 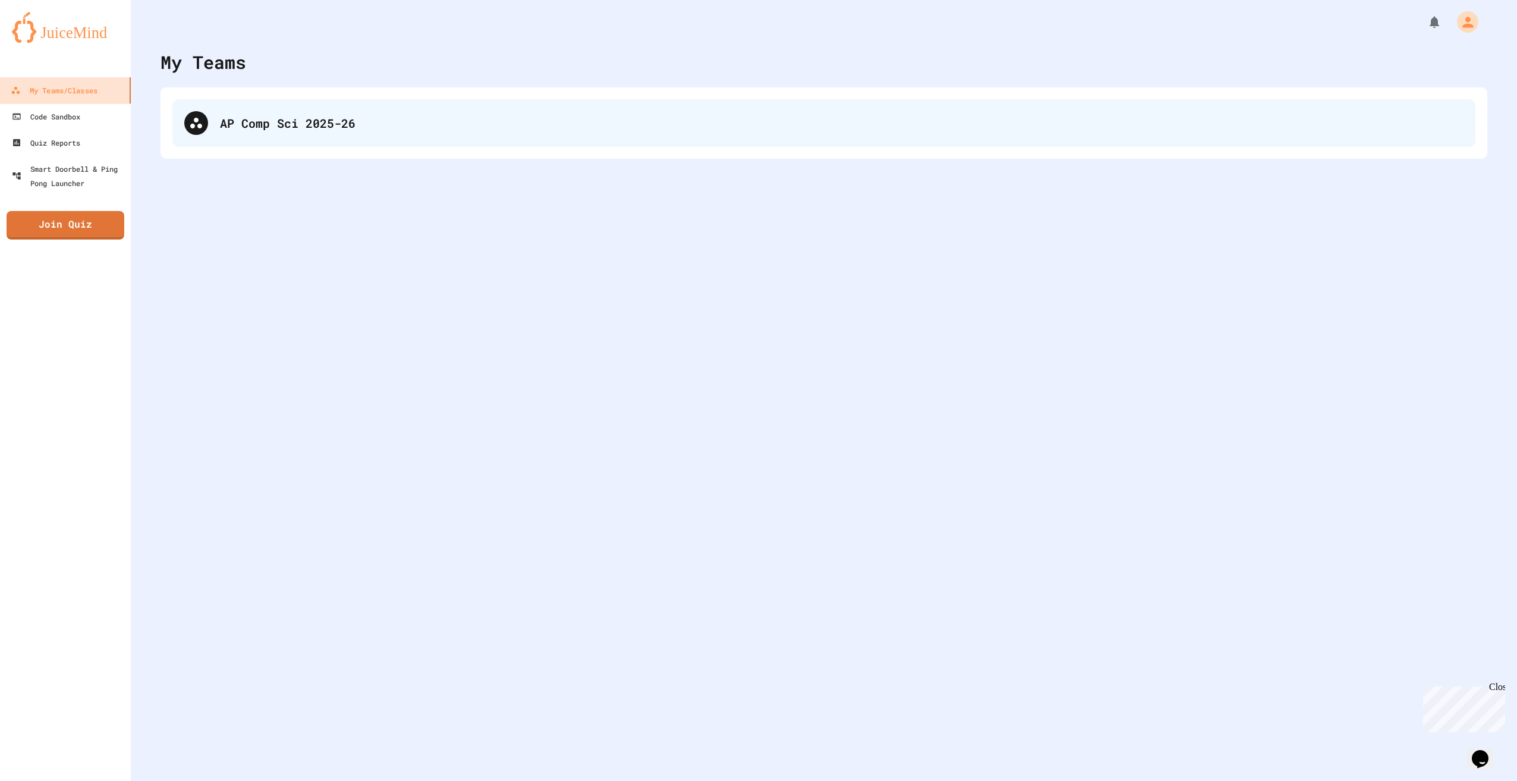 I want to click on div: My Account, so click(x=1463, y=22).